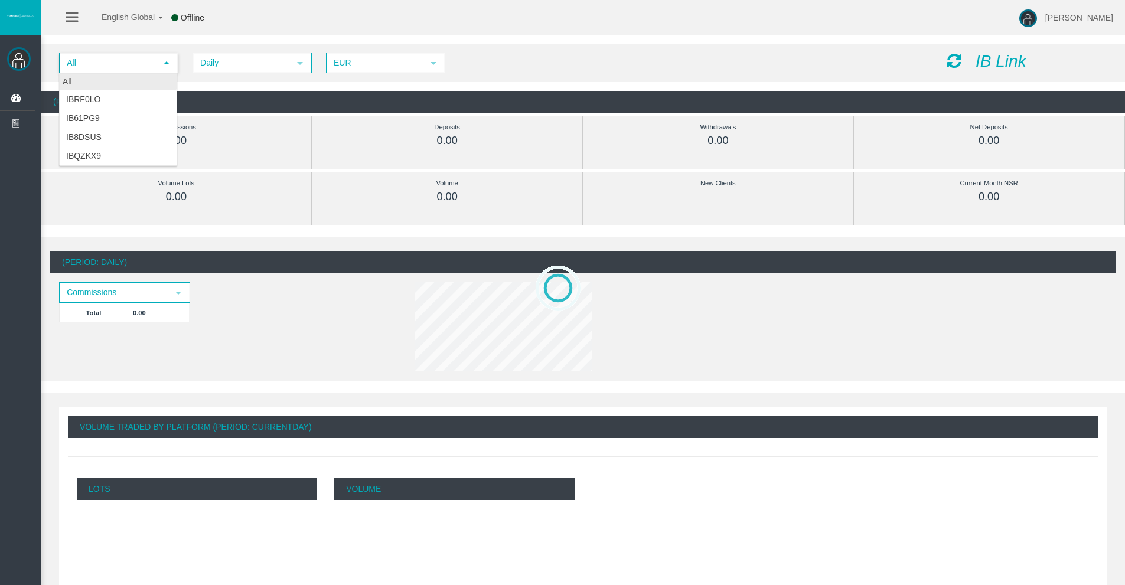  What do you see at coordinates (454, 489) in the screenshot?
I see `p: Volume` at bounding box center [454, 489].